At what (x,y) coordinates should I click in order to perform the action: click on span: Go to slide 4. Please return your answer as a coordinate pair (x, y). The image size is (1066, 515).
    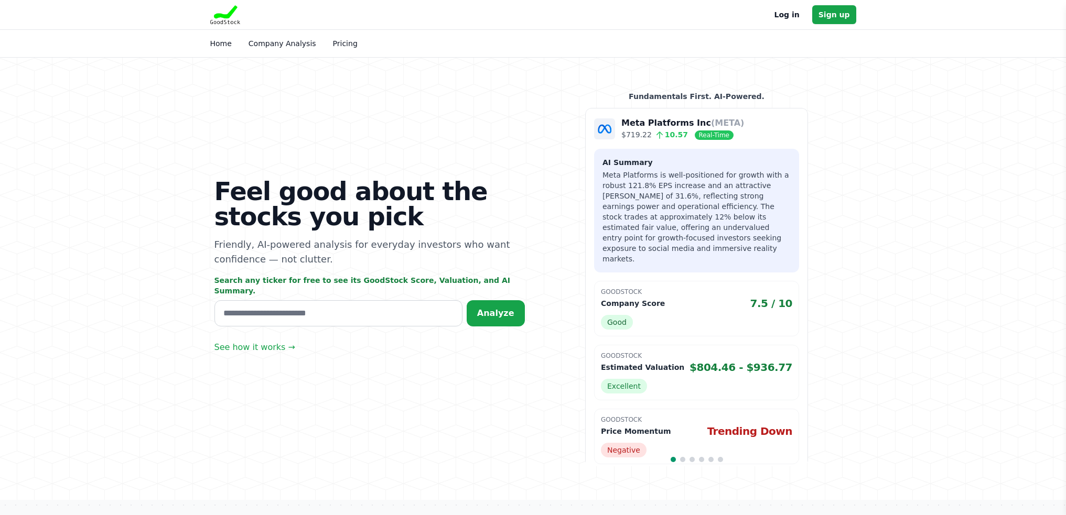
    Looking at the image, I should click on (701, 460).